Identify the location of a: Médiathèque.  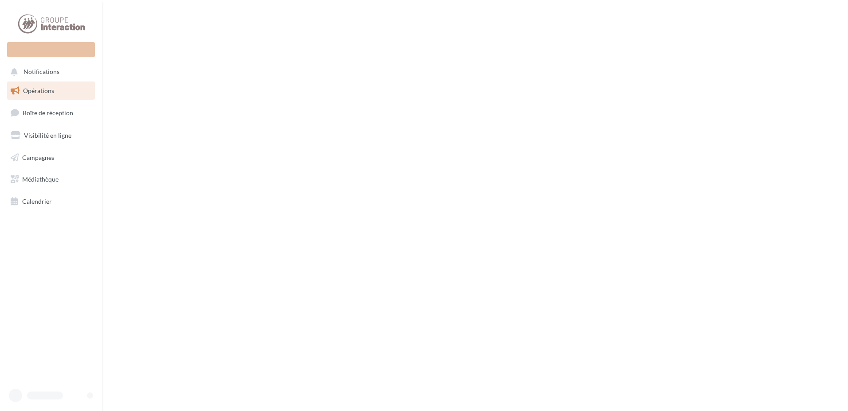
(51, 180).